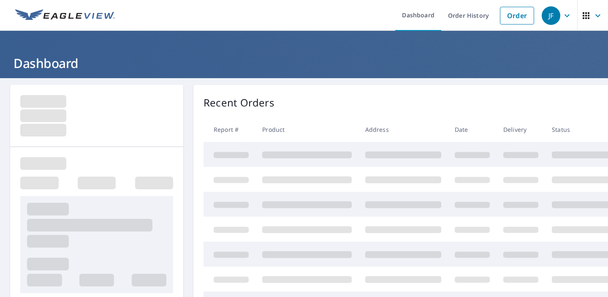 This screenshot has width=608, height=297. I want to click on p: Recent Orders, so click(239, 103).